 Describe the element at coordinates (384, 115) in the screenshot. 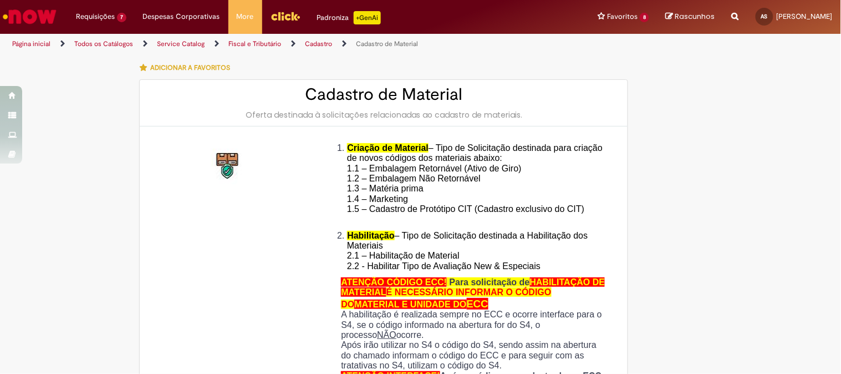

I see `div: Oferta destinada à solicitações relacionadas ao cadastro de materiais.` at that location.